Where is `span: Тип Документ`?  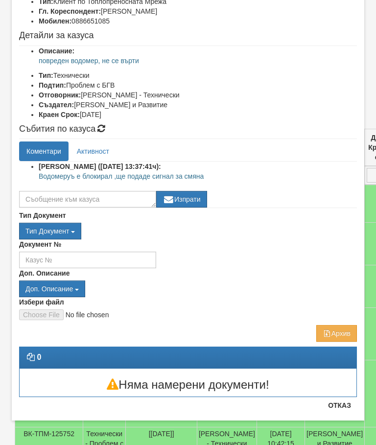
span: Тип Документ is located at coordinates (47, 231).